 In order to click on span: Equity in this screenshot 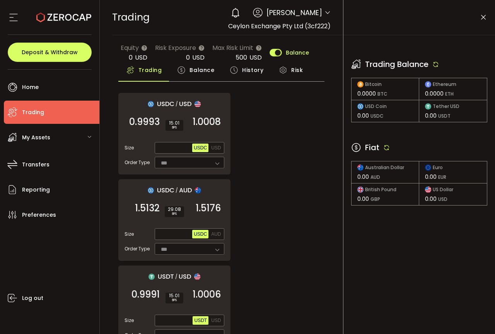, I will do `click(130, 48)`.